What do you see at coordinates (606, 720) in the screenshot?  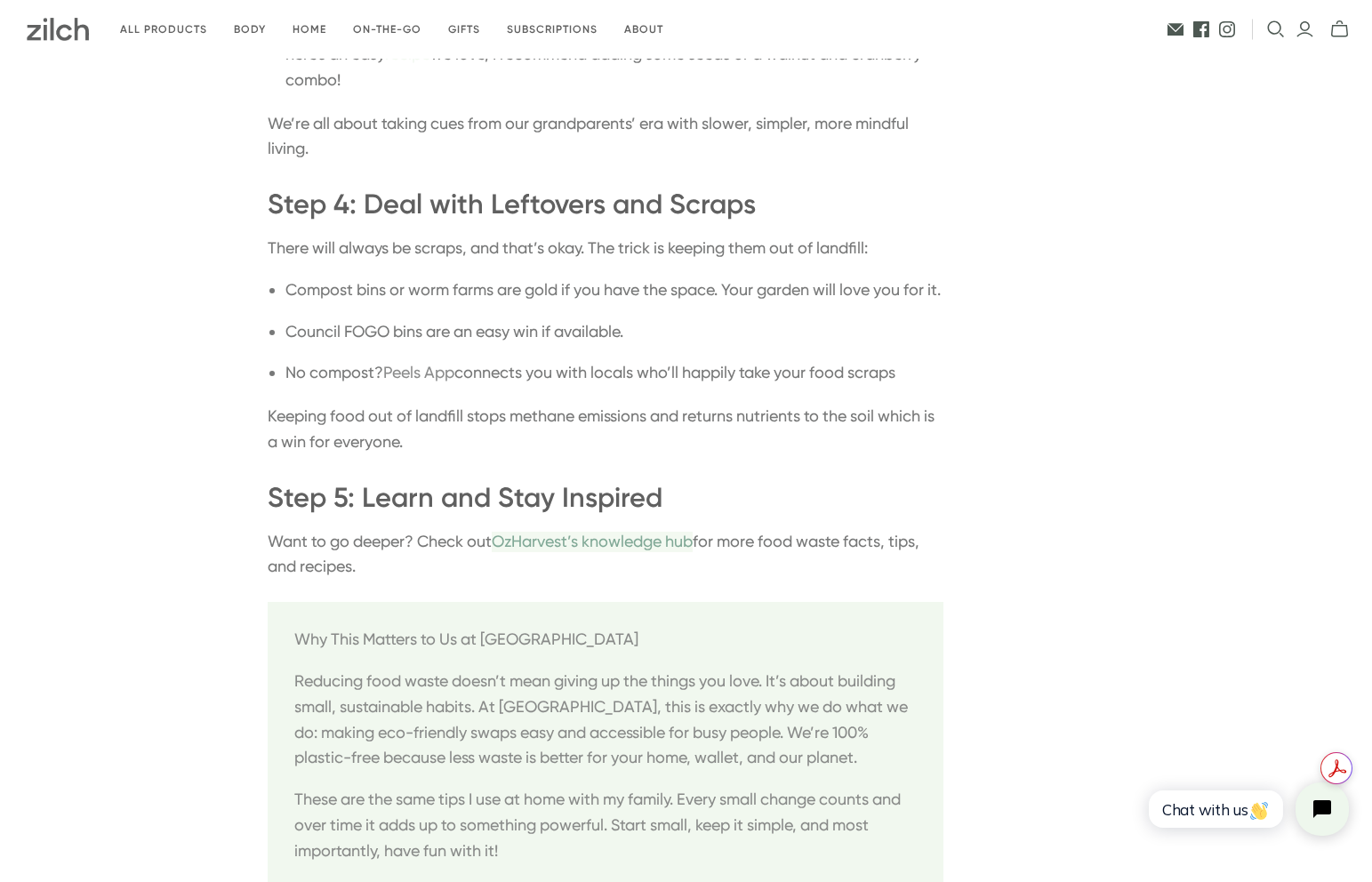 I see `p: Reducing food waste doesn’t mean giving up the things you love. It’s about building small, sustai...` at bounding box center [606, 720].